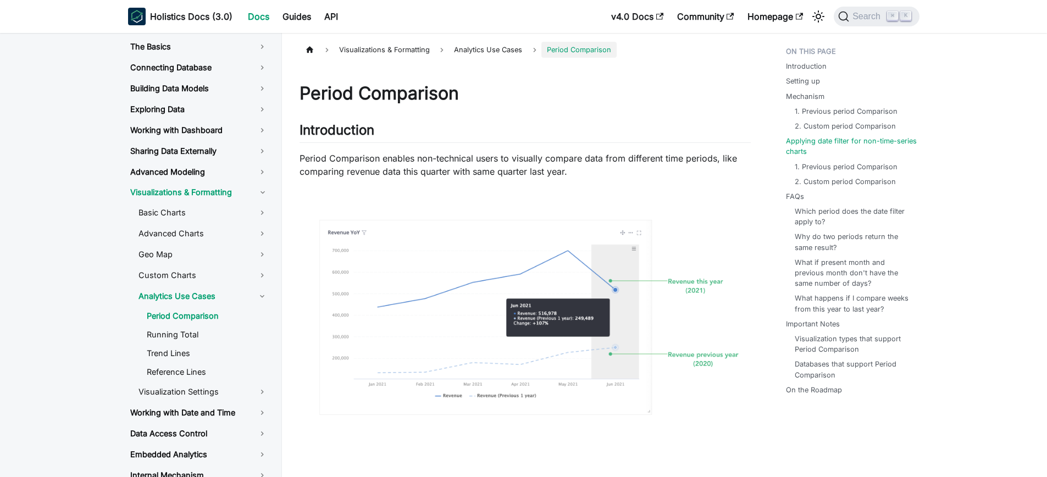  I want to click on button: Search, so click(876, 16).